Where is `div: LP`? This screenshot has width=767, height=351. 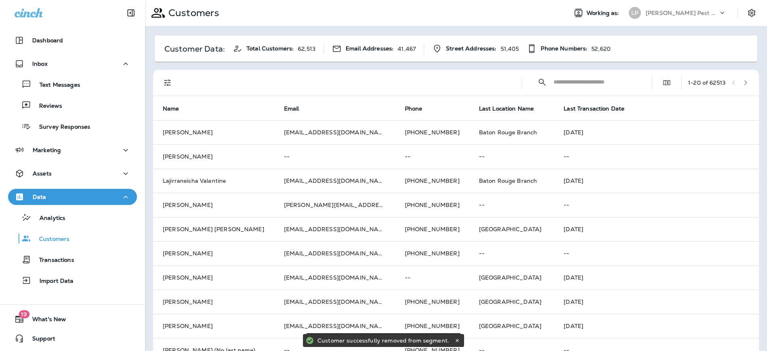 div: LP is located at coordinates (635, 13).